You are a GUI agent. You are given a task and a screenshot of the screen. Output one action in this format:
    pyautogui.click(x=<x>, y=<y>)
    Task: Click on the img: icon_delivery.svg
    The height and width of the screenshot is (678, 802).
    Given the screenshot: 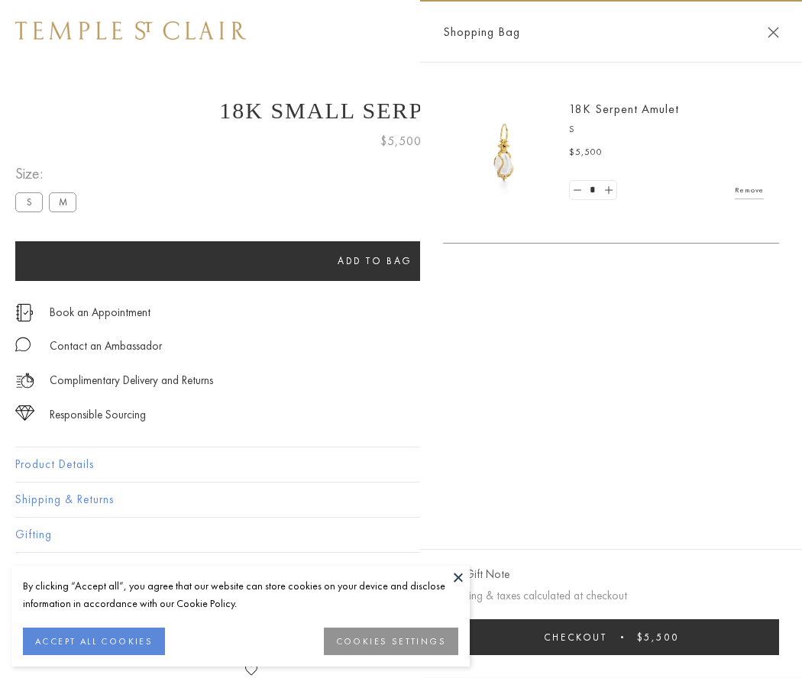 What is the action you would take?
    pyautogui.click(x=24, y=380)
    